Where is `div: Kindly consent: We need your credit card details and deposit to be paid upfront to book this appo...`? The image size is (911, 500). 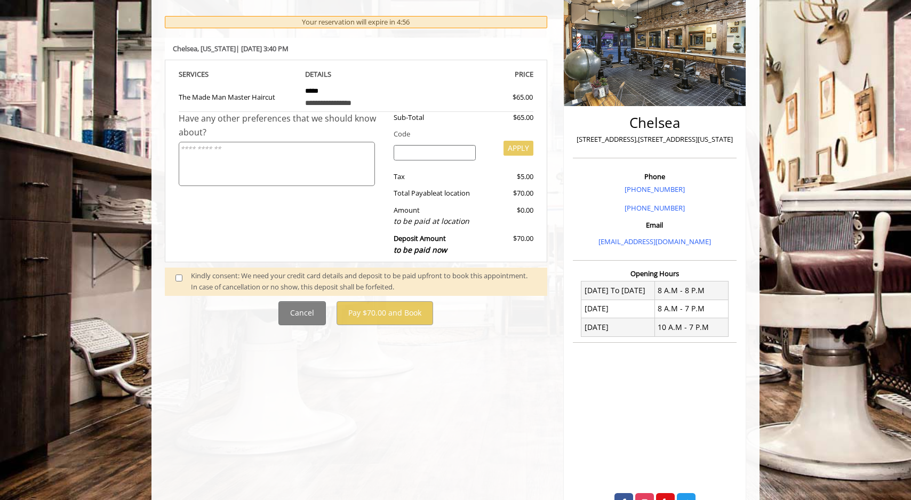
div: Kindly consent: We need your credit card details and deposit to be paid upfront to book this appo... is located at coordinates (364, 282).